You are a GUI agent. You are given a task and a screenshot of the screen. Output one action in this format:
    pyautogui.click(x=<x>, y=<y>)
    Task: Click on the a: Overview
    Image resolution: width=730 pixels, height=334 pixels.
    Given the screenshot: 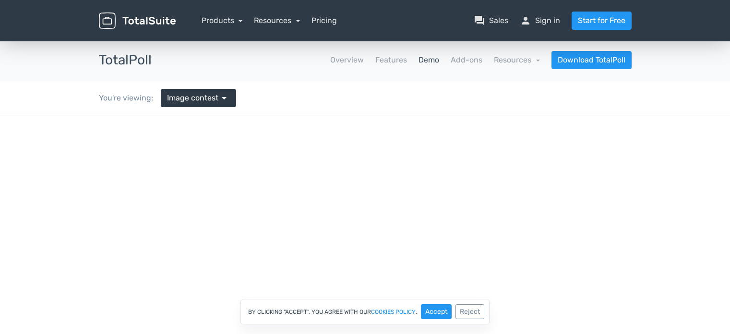 What is the action you would take?
    pyautogui.click(x=347, y=60)
    